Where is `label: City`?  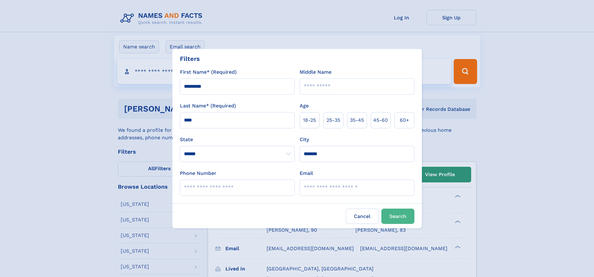
label: City is located at coordinates (304, 139).